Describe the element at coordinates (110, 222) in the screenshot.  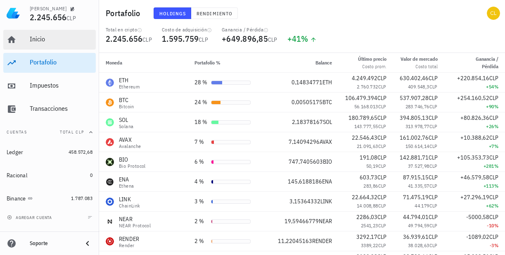
I see `div: NEAR-icon` at that location.